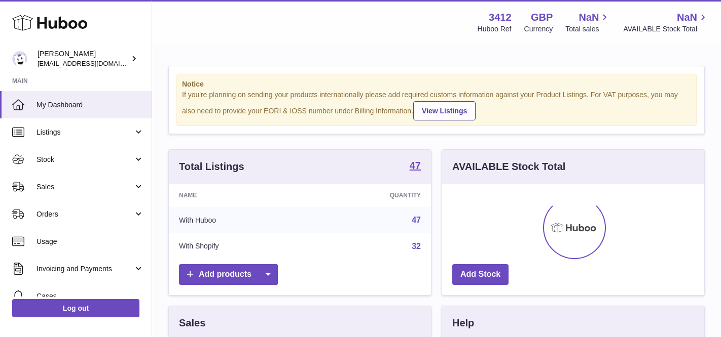 Image resolution: width=721 pixels, height=337 pixels. What do you see at coordinates (538, 29) in the screenshot?
I see `div: Currency` at bounding box center [538, 29].